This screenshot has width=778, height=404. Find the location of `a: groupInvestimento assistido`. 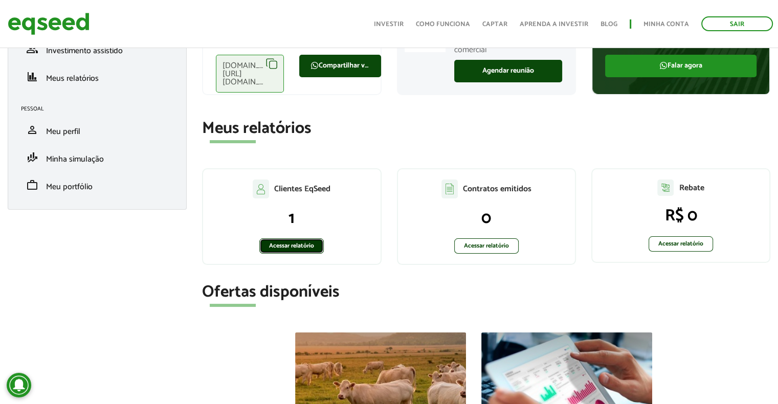

a: groupInvestimento assistido is located at coordinates (97, 49).